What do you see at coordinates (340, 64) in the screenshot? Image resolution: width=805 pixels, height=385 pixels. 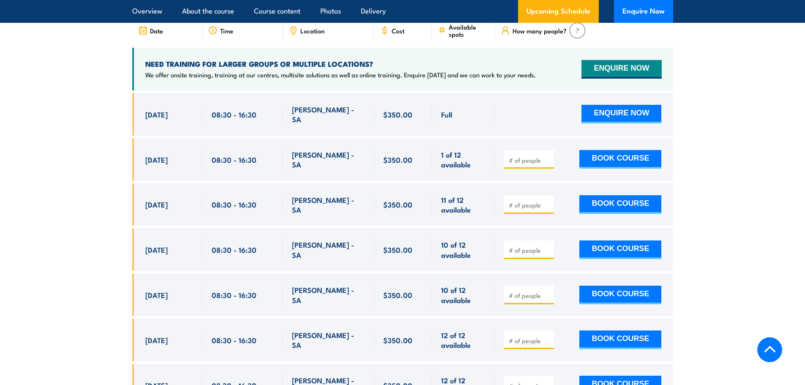 I see `h4: NEED TRAINING FOR LARGER GROUPS OR MULTIPLE LOCATIONS?` at bounding box center [340, 64].